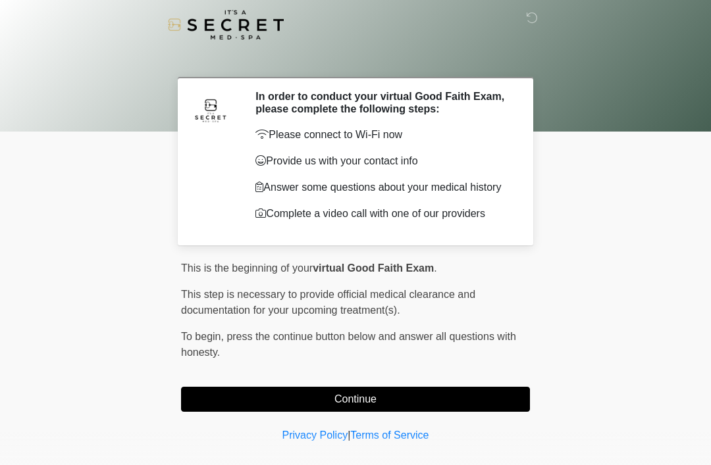 This screenshot has height=465, width=711. What do you see at coordinates (355, 400) in the screenshot?
I see `button: Continue` at bounding box center [355, 400].